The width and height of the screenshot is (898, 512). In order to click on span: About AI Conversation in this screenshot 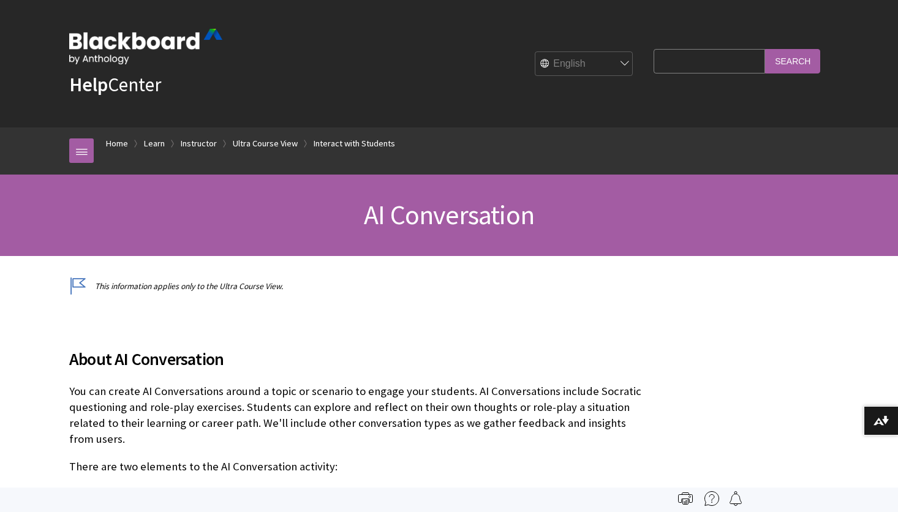, I will do `click(358, 359)`.